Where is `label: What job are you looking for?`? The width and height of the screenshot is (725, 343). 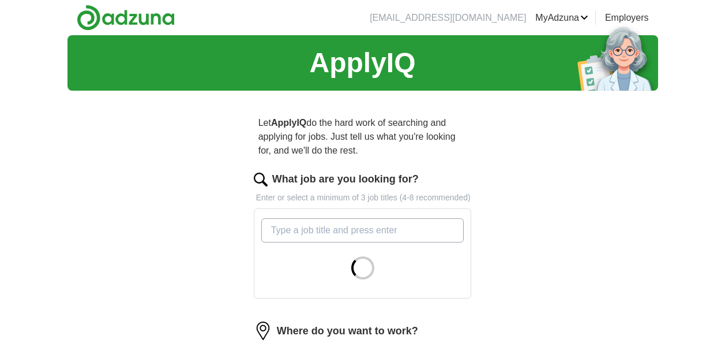
label: What job are you looking for? is located at coordinates (346, 179).